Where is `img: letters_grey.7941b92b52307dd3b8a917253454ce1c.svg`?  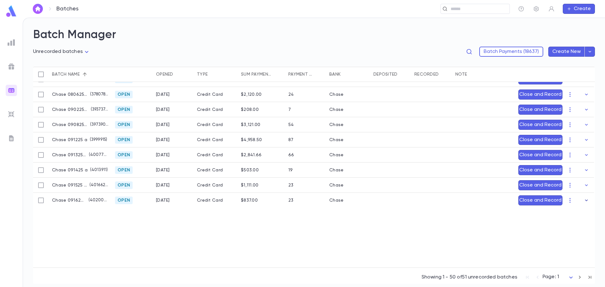 img: letters_grey.7941b92b52307dd3b8a917253454ce1c.svg is located at coordinates (11, 138).